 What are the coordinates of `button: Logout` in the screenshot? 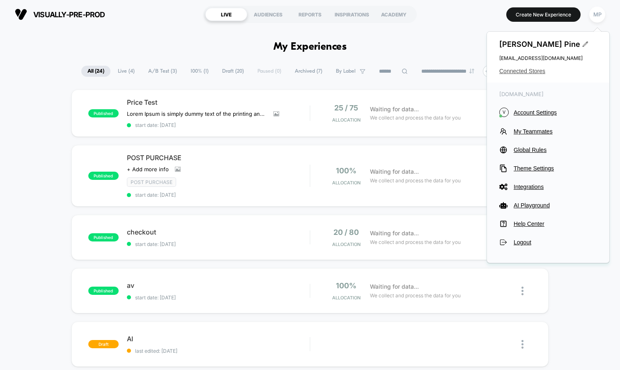 It's located at (548, 242).